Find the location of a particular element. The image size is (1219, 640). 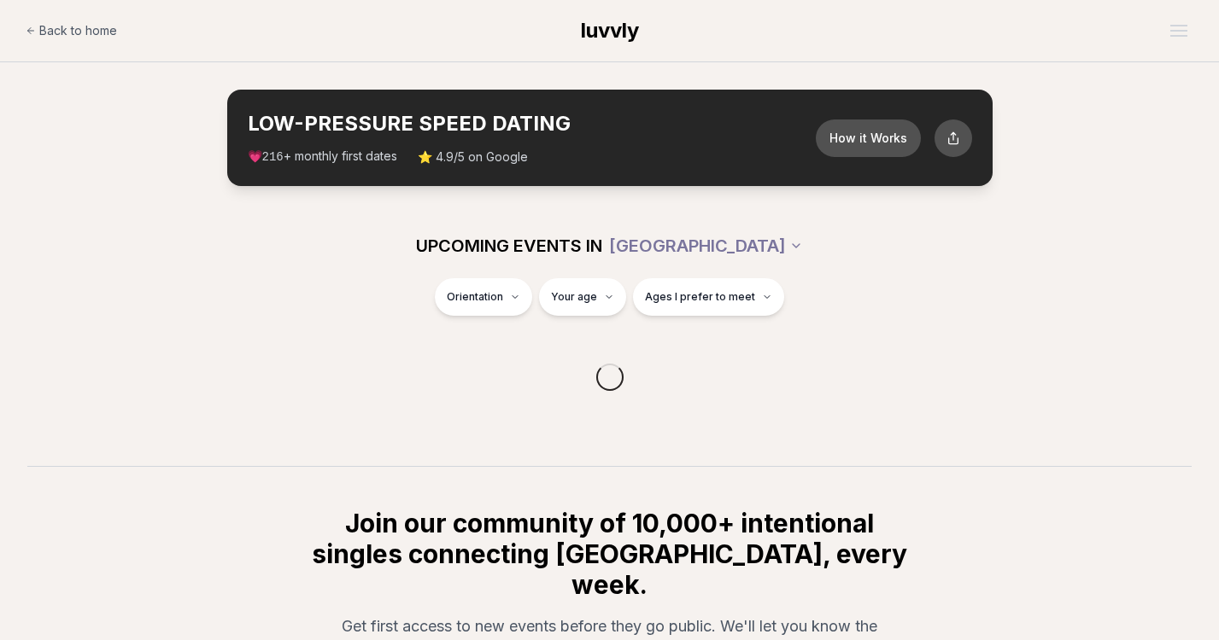

span: Your age is located at coordinates (574, 297).